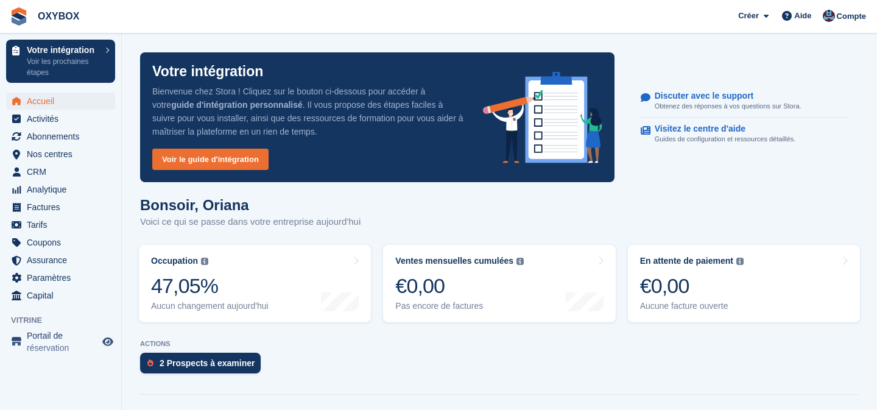  Describe the element at coordinates (203, 366) in the screenshot. I see `a: 2 Prospects à examiner` at that location.